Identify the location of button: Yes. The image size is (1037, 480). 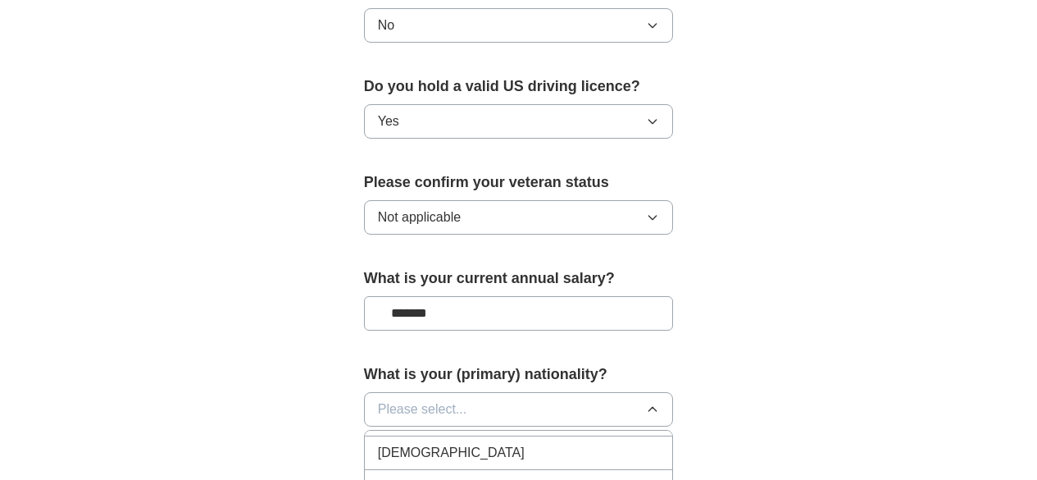
(519, 121).